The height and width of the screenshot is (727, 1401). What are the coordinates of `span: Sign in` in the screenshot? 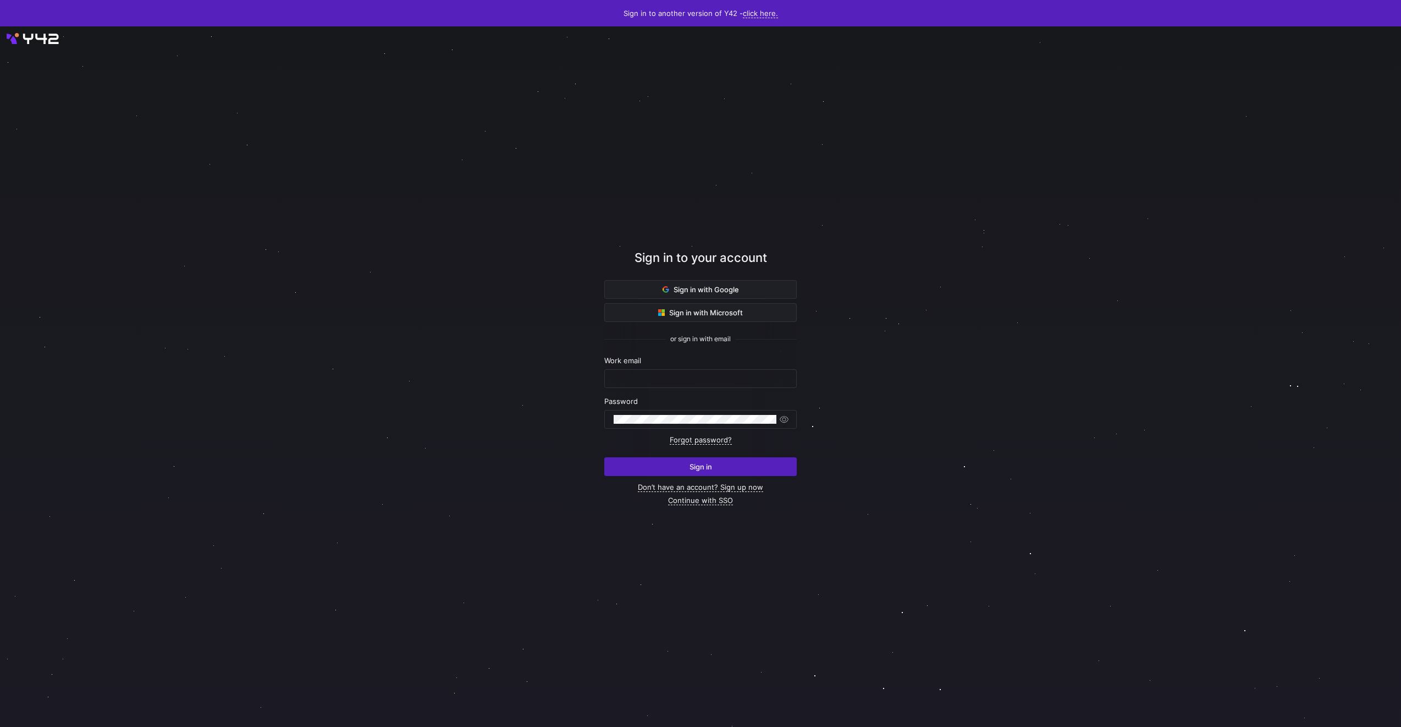 It's located at (701, 466).